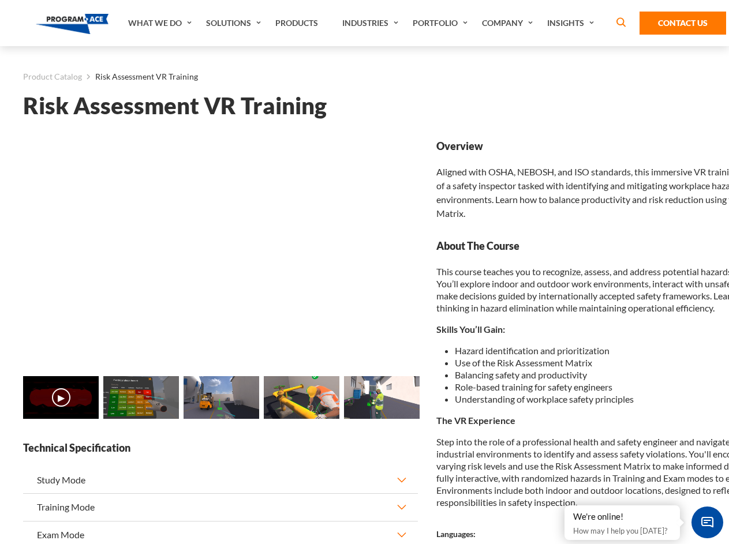  What do you see at coordinates (141, 398) in the screenshot?
I see `img: Risk Assessment VR Training - Preview 1` at bounding box center [141, 398].